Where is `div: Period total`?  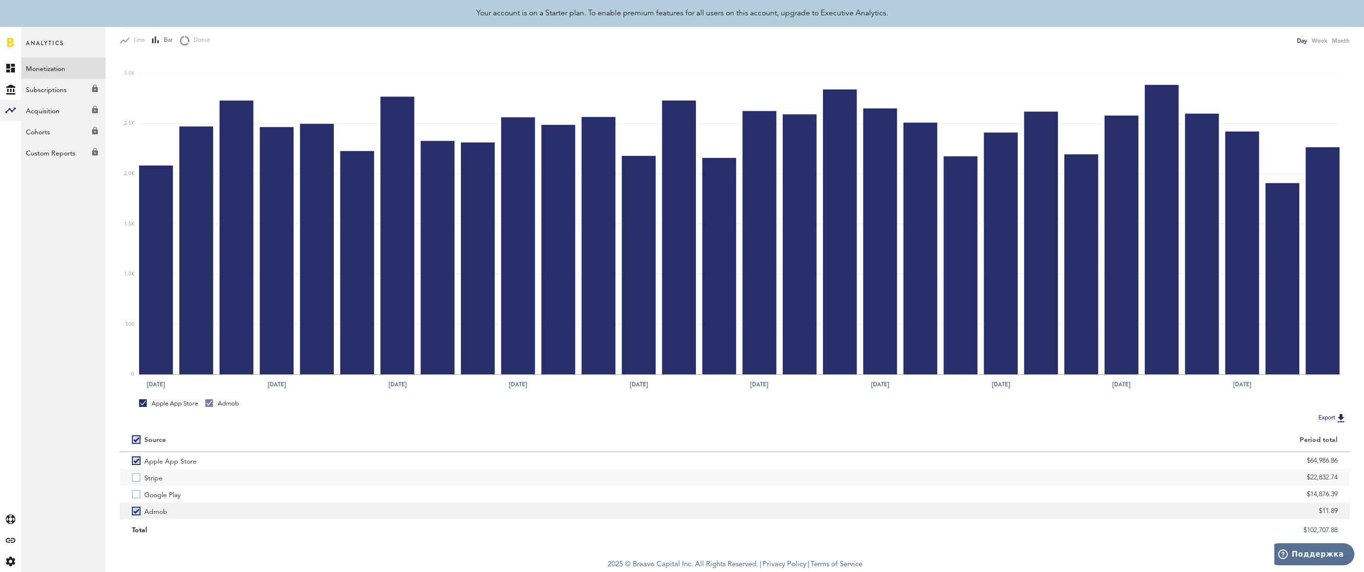
div: Period total is located at coordinates (1042, 440).